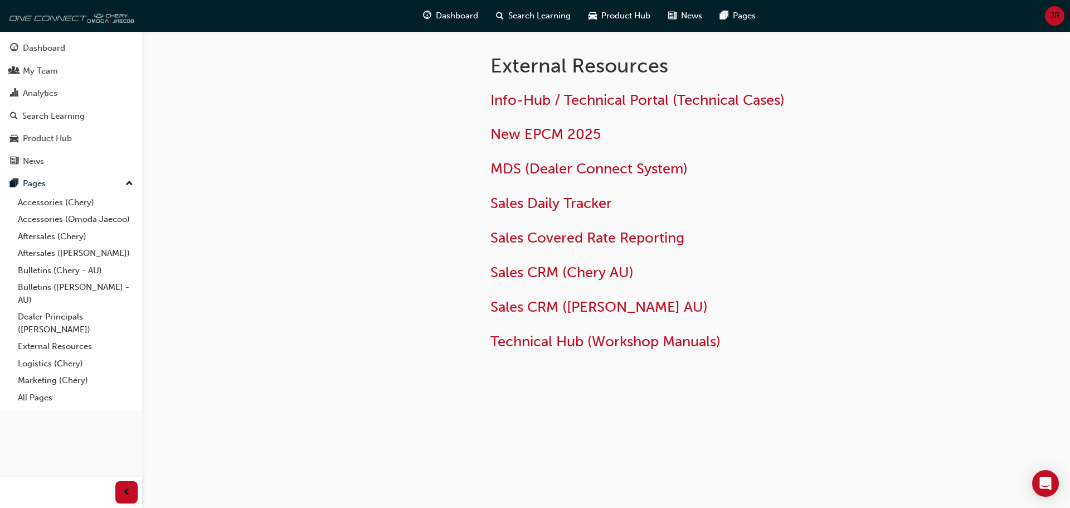  Describe the element at coordinates (71, 93) in the screenshot. I see `a: Analytics` at that location.